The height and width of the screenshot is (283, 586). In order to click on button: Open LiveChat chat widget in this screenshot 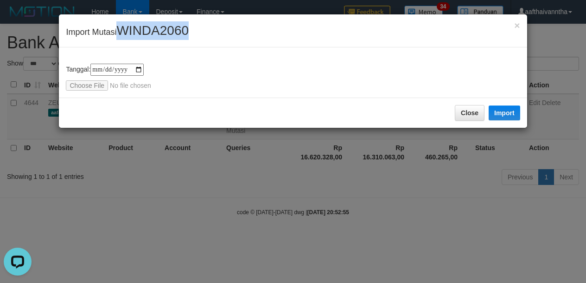, I will do `click(18, 18)`.